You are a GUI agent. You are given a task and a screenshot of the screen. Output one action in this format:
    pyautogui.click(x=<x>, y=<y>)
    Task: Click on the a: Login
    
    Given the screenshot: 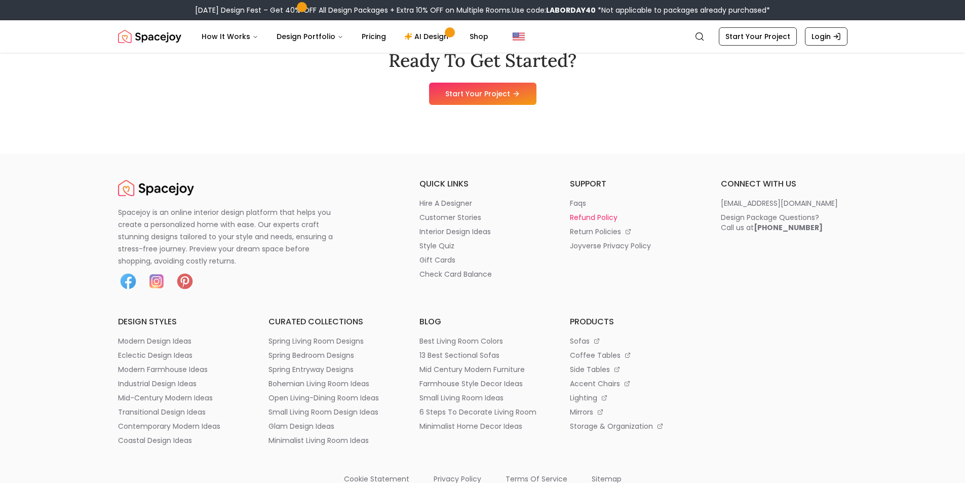 What is the action you would take?
    pyautogui.click(x=826, y=36)
    